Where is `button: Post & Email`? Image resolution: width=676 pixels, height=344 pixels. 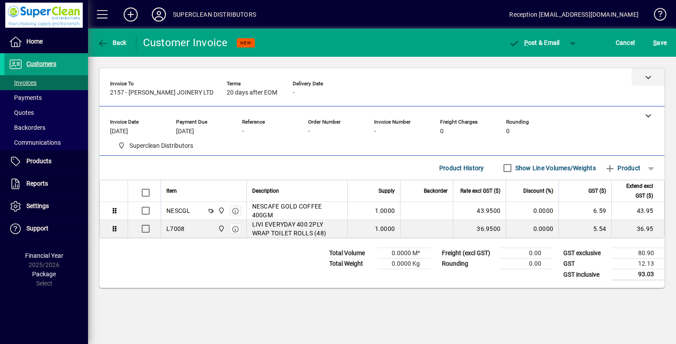 button: Post & Email is located at coordinates (535, 43).